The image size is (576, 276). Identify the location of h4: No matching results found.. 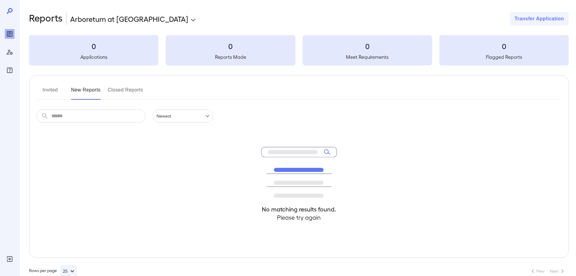
(299, 209).